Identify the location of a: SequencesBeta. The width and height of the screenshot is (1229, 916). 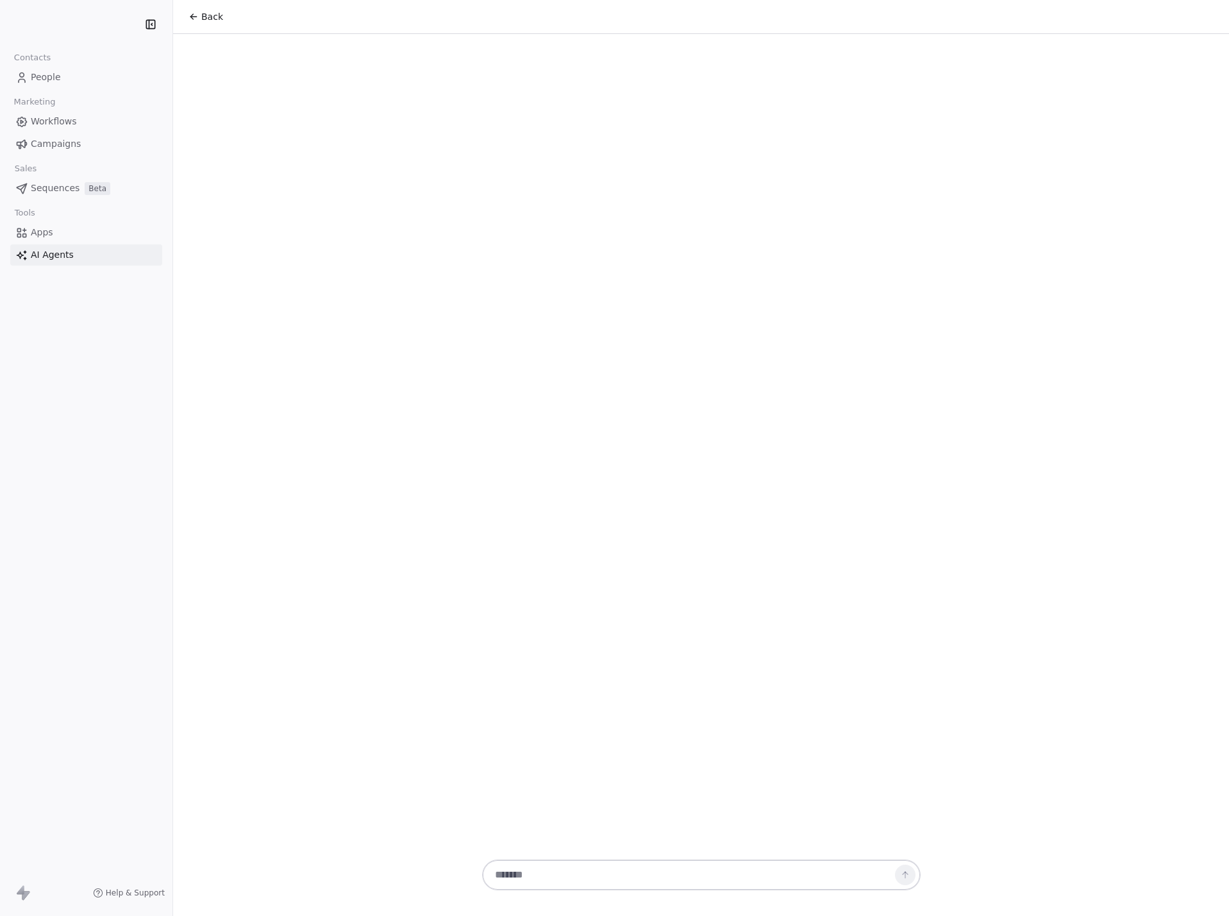
(86, 188).